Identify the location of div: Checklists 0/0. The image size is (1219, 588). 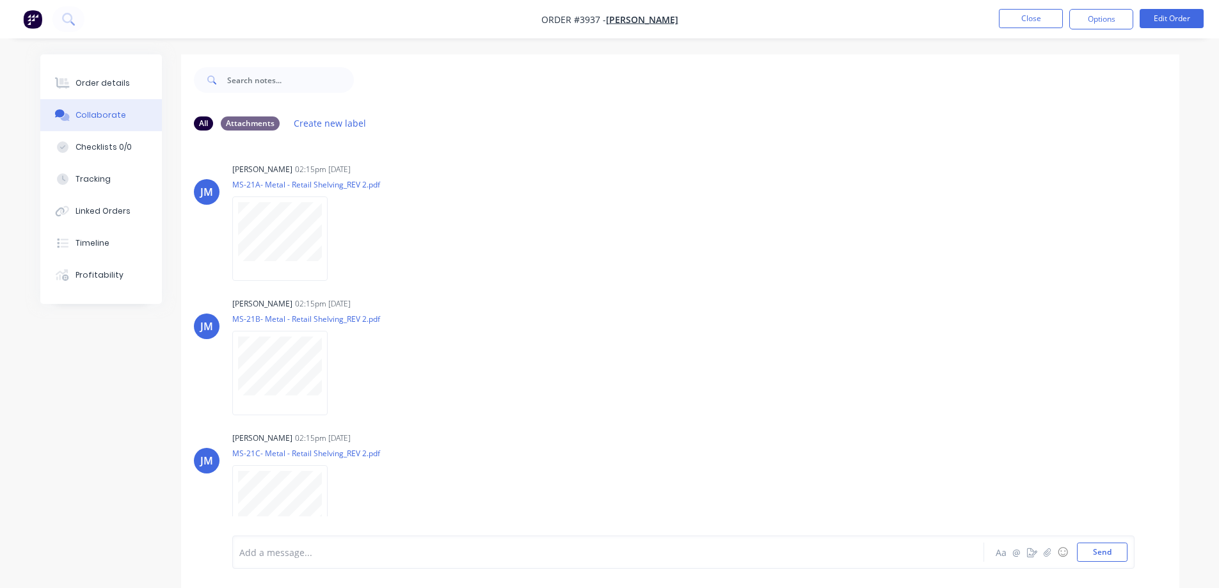
(104, 147).